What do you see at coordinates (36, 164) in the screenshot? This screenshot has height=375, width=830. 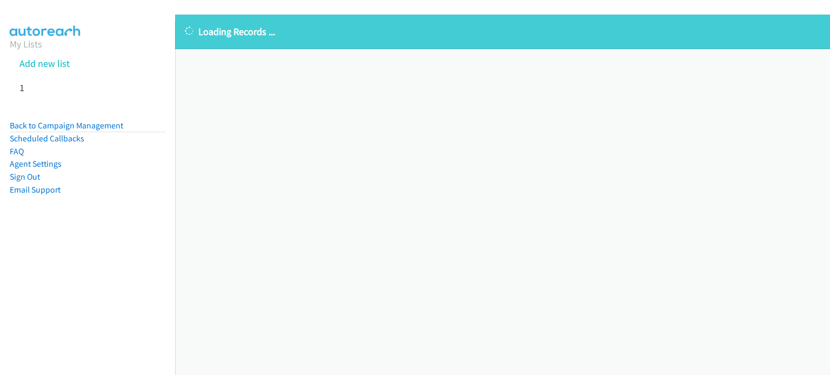 I see `a: Agent Settings` at bounding box center [36, 164].